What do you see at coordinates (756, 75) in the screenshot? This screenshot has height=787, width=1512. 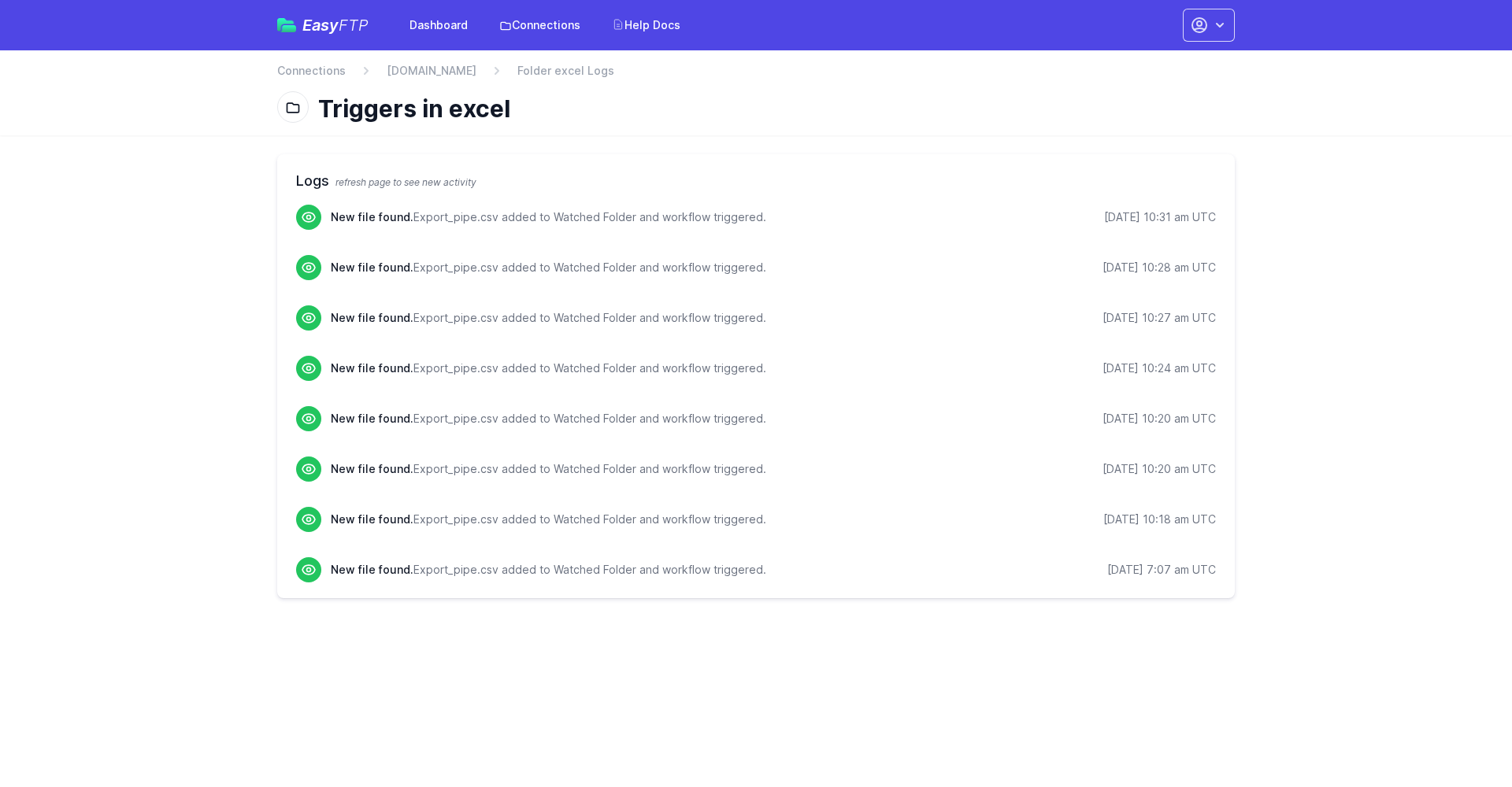 I see `nav: Breadcrumb` at bounding box center [756, 75].